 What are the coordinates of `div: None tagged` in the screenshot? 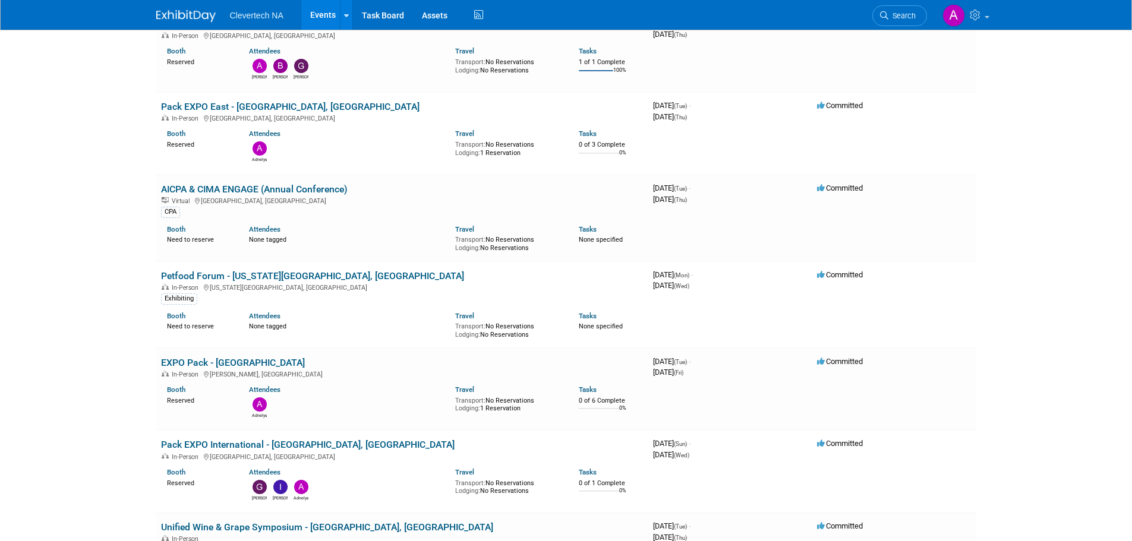 It's located at (347, 326).